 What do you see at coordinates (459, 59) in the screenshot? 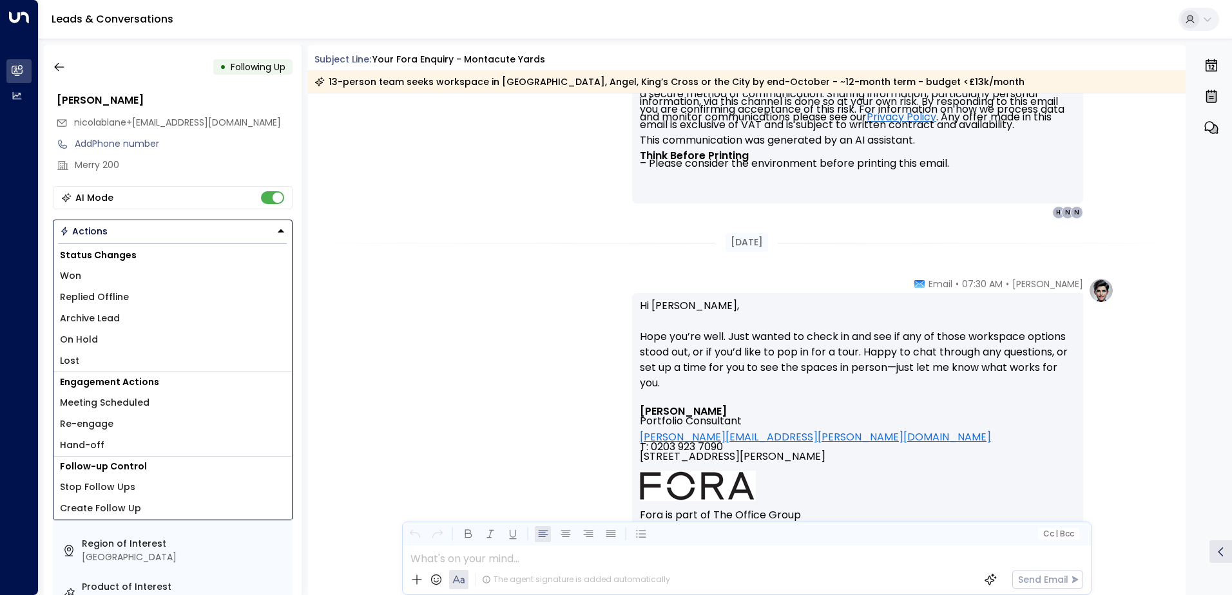
I see `div: Your Fora Enquiry - Montacute Yards` at bounding box center [459, 59].